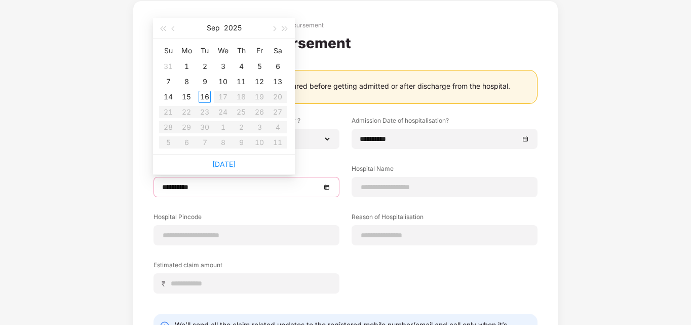  What do you see at coordinates (223, 82) in the screenshot?
I see `td: 2025-09-10` at bounding box center [223, 82].